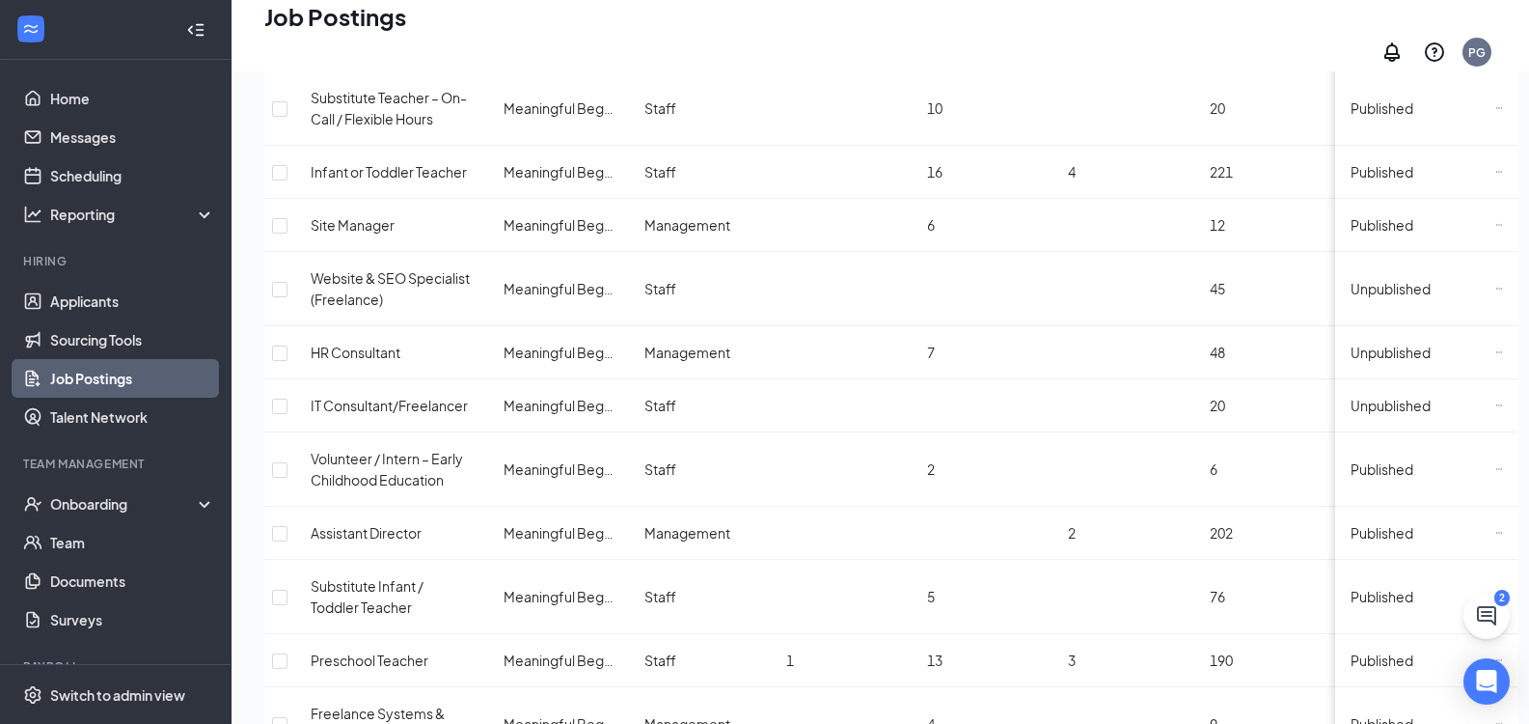 The width and height of the screenshot is (1529, 724). Describe the element at coordinates (389, 172) in the screenshot. I see `span: Infant or Toddler Teacher` at that location.